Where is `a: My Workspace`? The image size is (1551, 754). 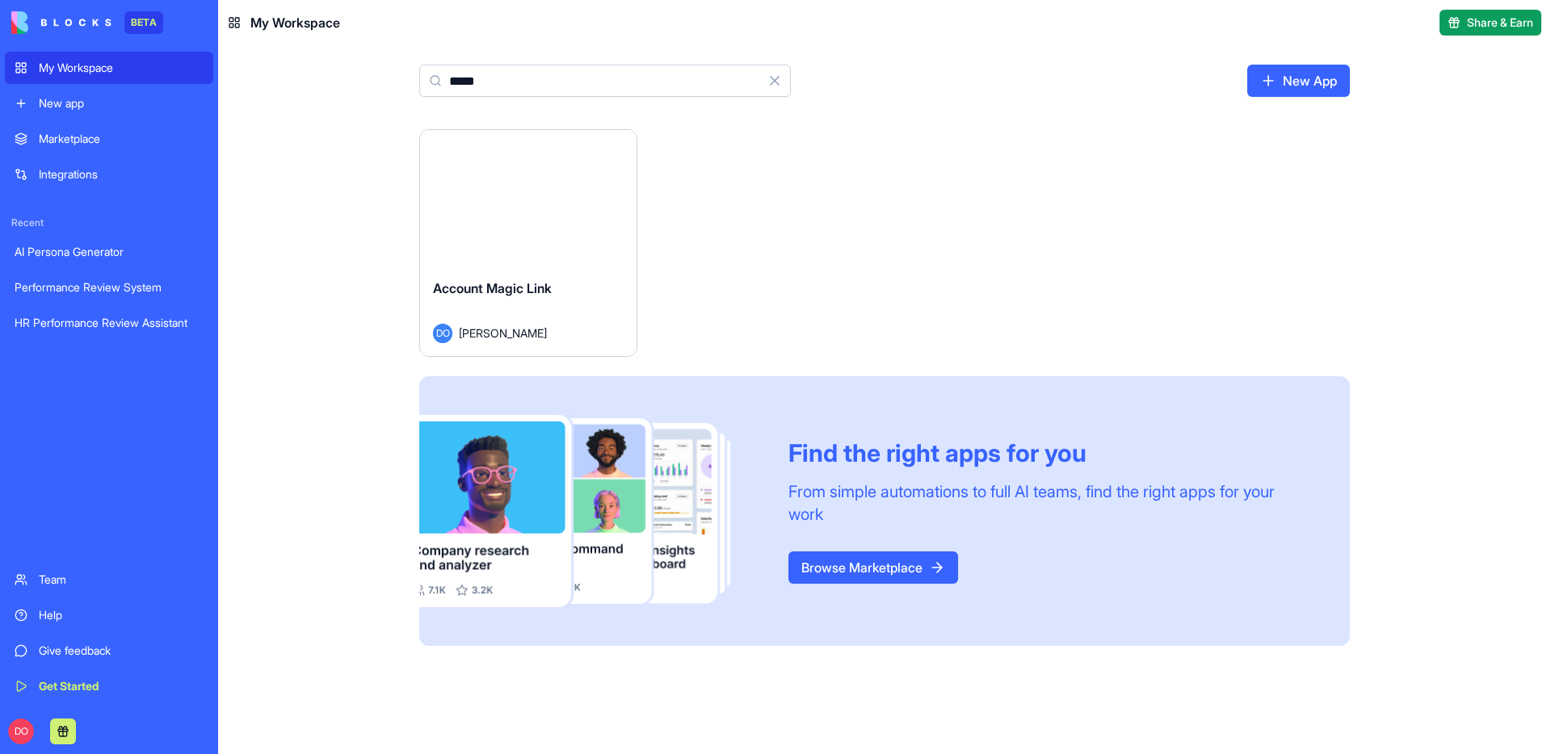 a: My Workspace is located at coordinates (109, 68).